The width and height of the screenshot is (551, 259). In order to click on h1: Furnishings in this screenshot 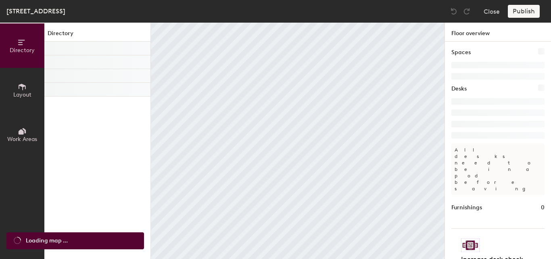, I will do `click(467, 207)`.